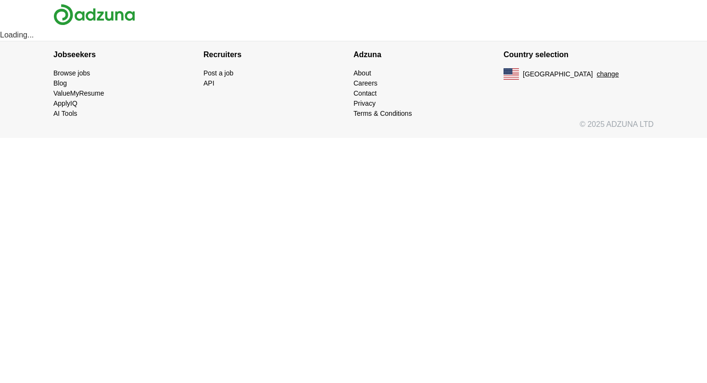 Image resolution: width=707 pixels, height=383 pixels. Describe the element at coordinates (60, 83) in the screenshot. I see `a: Blog` at that location.